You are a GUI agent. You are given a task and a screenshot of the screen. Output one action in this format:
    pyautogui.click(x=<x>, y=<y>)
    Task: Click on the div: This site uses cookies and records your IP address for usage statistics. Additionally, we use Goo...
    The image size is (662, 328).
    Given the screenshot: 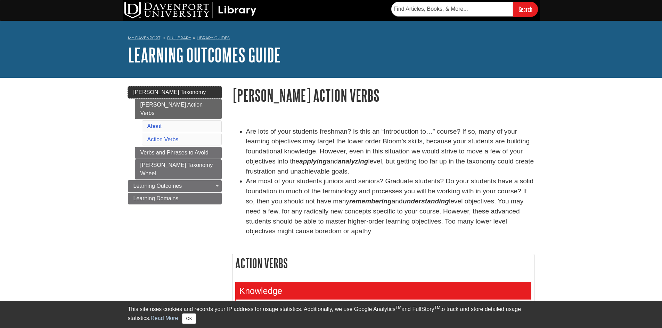 What is the action you would take?
    pyautogui.click(x=331, y=315)
    